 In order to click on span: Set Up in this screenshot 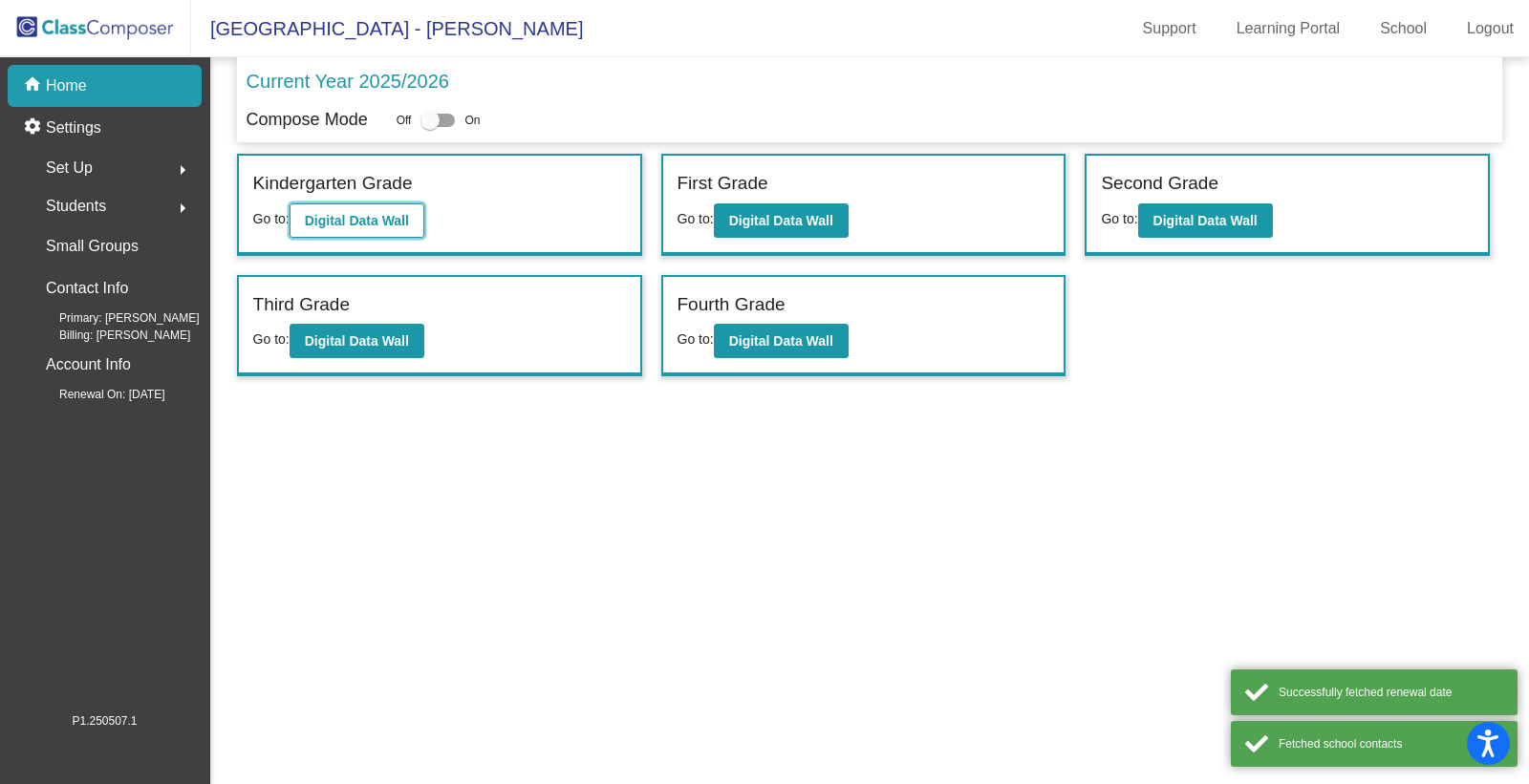, I will do `click(69, 168)`.